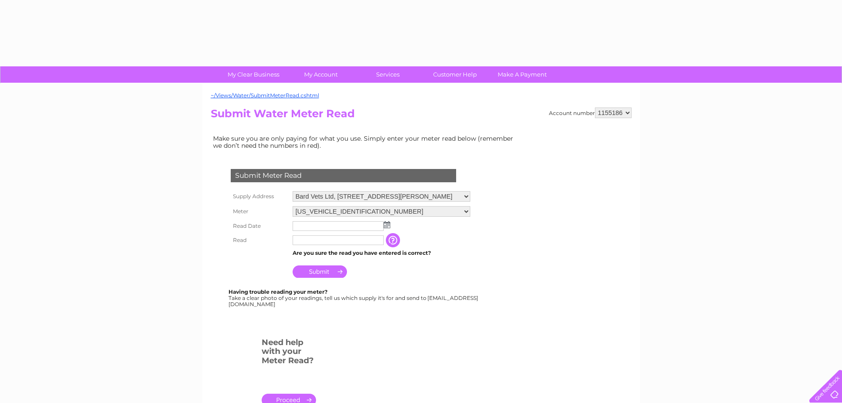  I want to click on h3: Need help with your Meter Read?, so click(289, 353).